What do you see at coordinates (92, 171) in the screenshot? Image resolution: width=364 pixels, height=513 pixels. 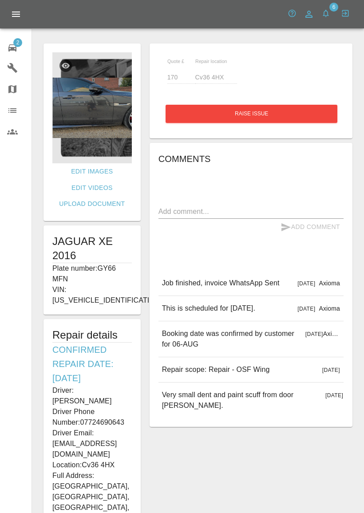 I see `a: Edit Images` at bounding box center [92, 171].